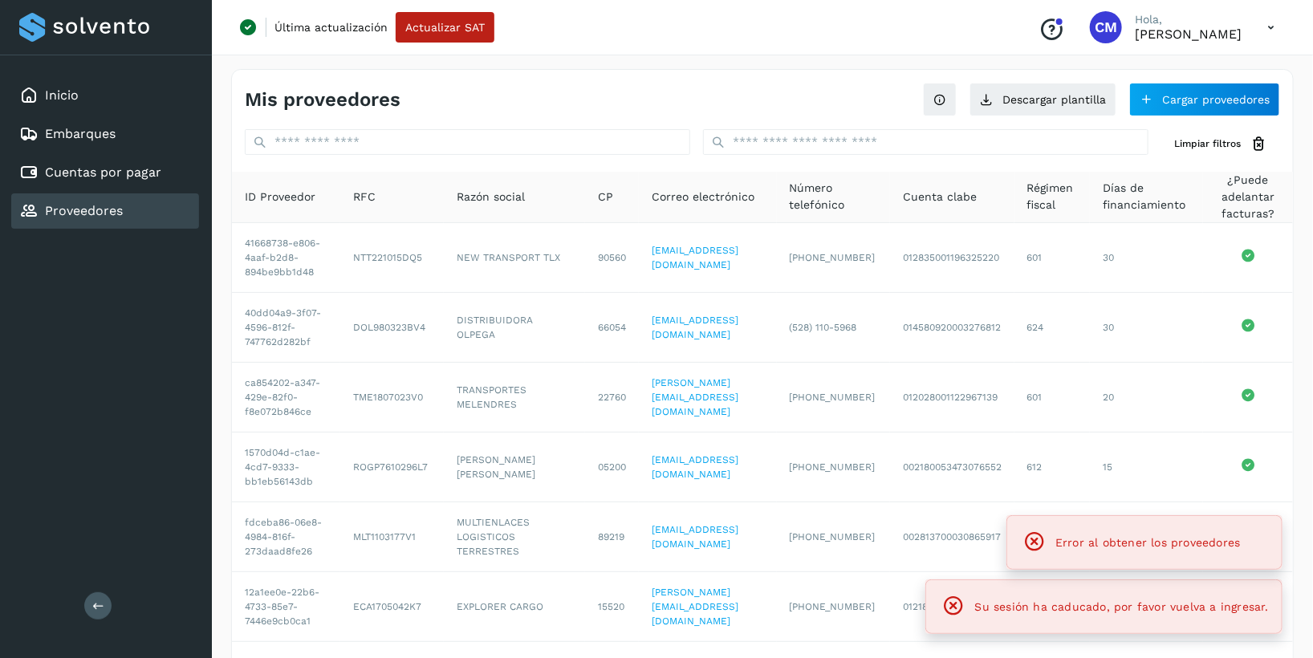 This screenshot has width=1313, height=658. What do you see at coordinates (1122, 607) in the screenshot?
I see `span: Su sesión ha caducado, por favor vuelva a ingresar.` at bounding box center [1122, 607].